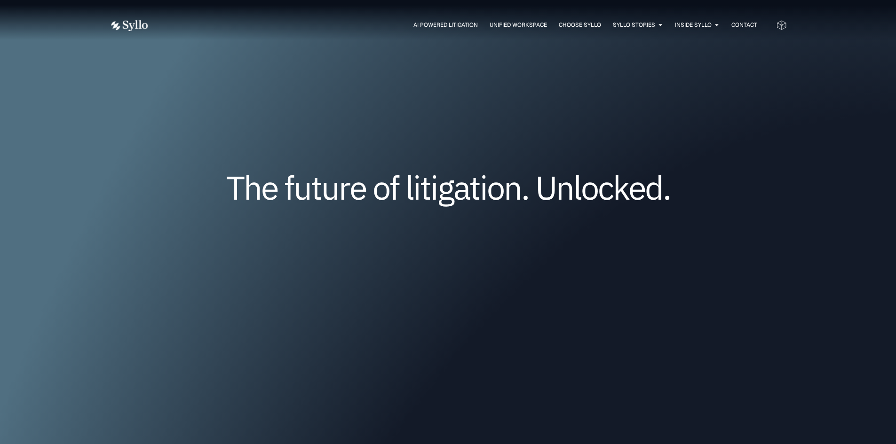 The width and height of the screenshot is (896, 444). I want to click on nav: Menu, so click(462, 25).